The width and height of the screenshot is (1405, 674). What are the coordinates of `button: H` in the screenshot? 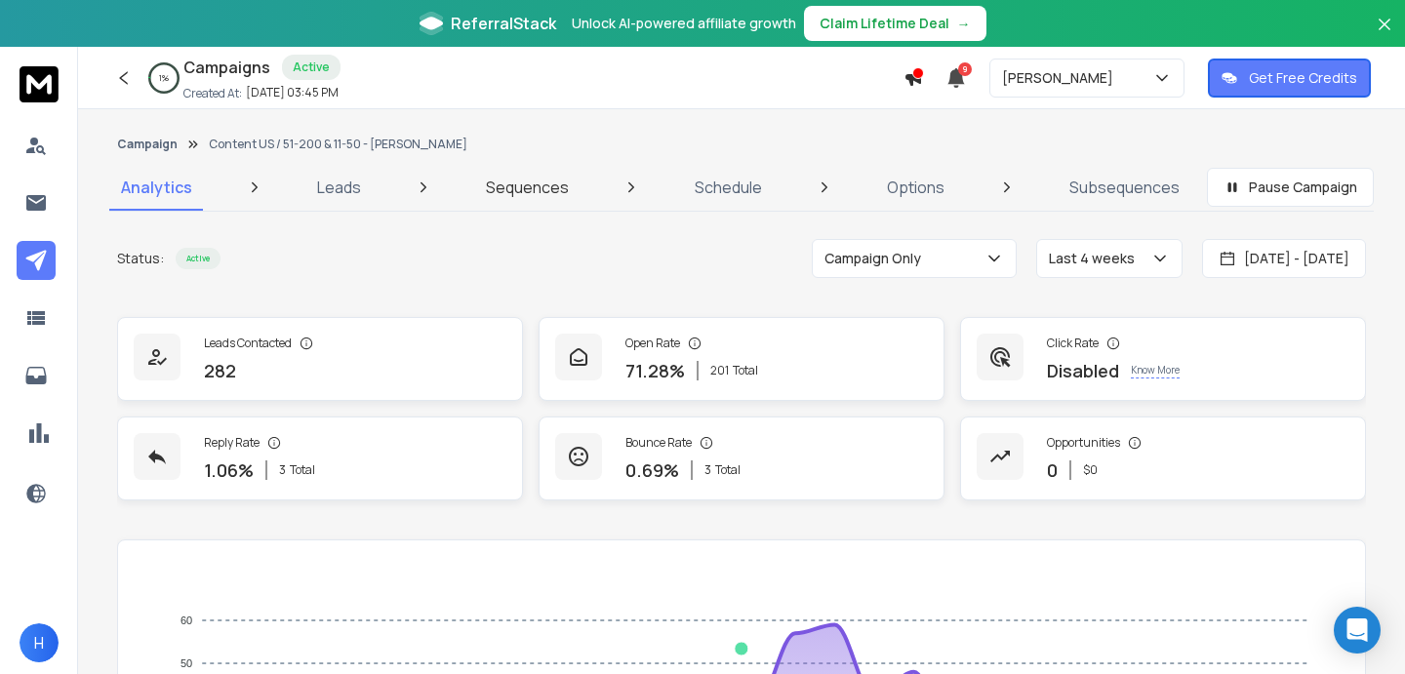 It's located at (39, 643).